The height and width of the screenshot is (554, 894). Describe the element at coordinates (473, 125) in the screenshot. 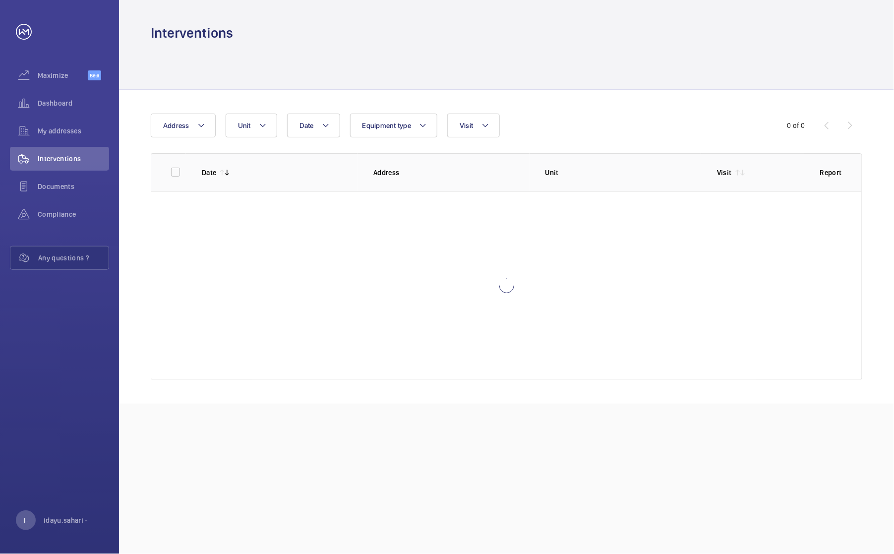

I see `button: Visit` at that location.